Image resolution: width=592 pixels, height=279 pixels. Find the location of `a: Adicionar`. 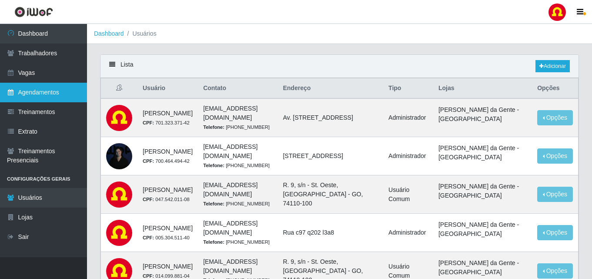

a: Adicionar is located at coordinates (552, 66).